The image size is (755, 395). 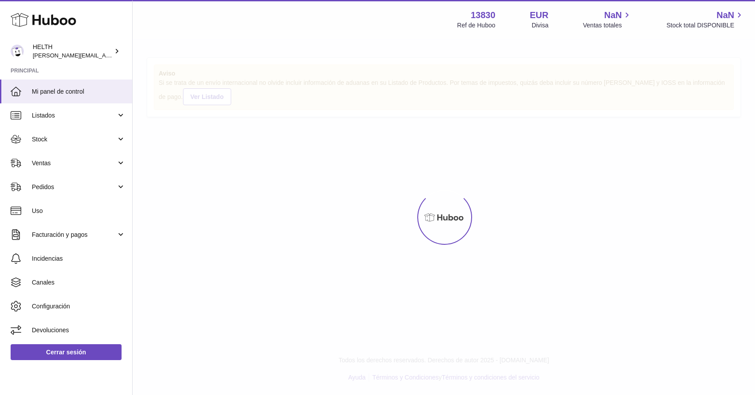 What do you see at coordinates (74, 187) in the screenshot?
I see `span: Pedidos` at bounding box center [74, 187].